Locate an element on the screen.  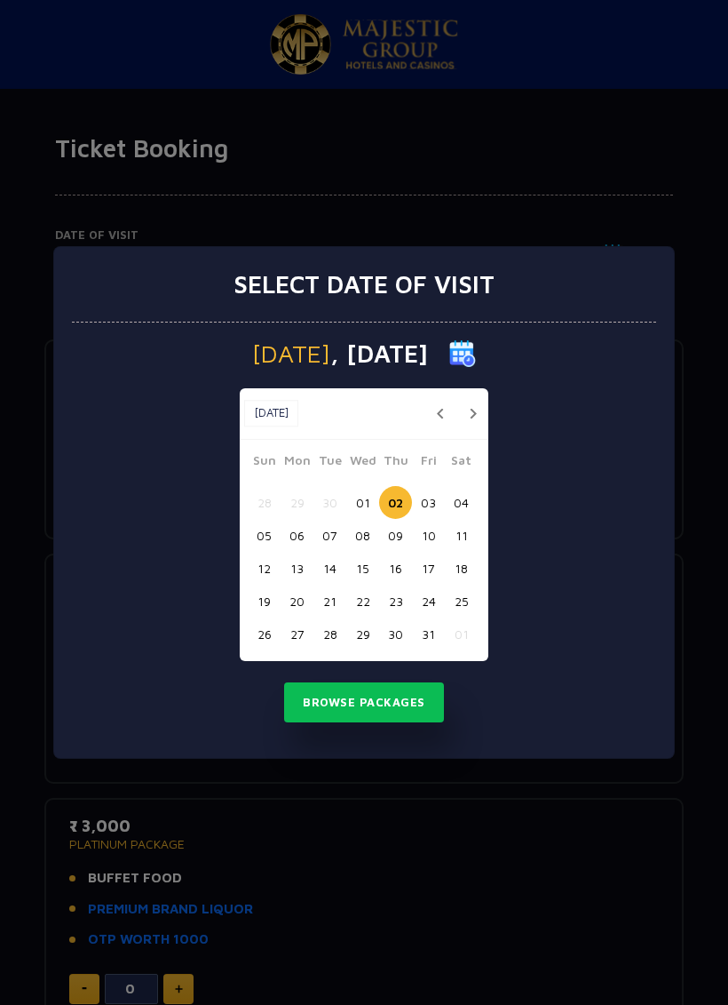
button: 18 is located at coordinates (461, 568).